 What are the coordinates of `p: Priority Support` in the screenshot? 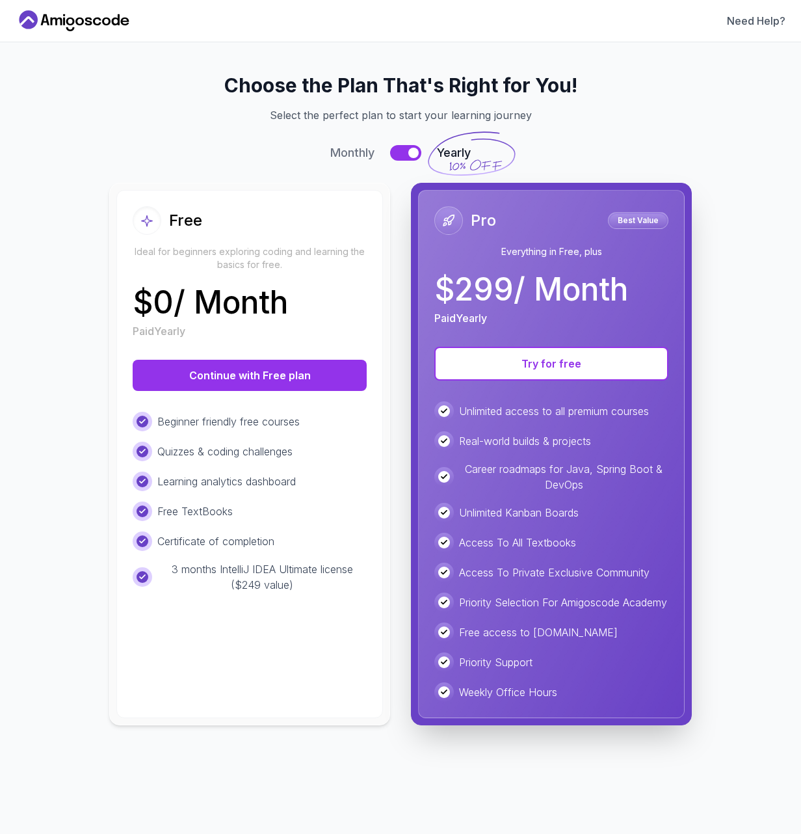 It's located at (496, 662).